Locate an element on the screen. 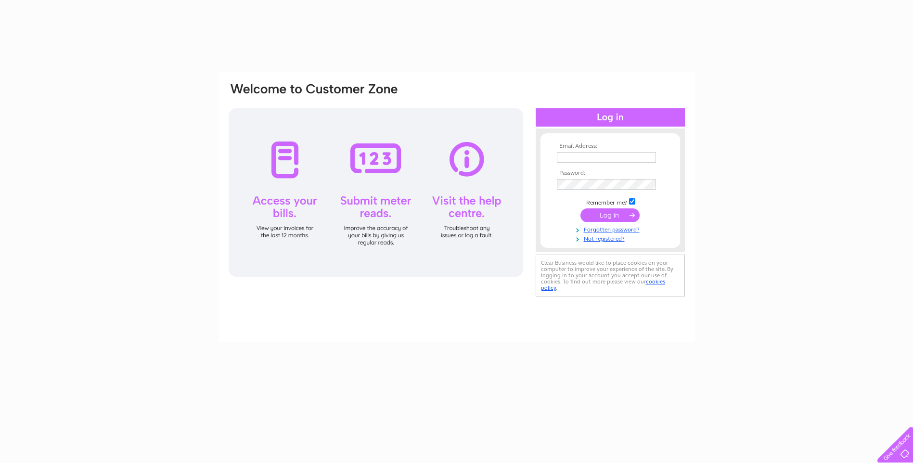 The height and width of the screenshot is (463, 913). a: Forgotten password? is located at coordinates (611, 229).